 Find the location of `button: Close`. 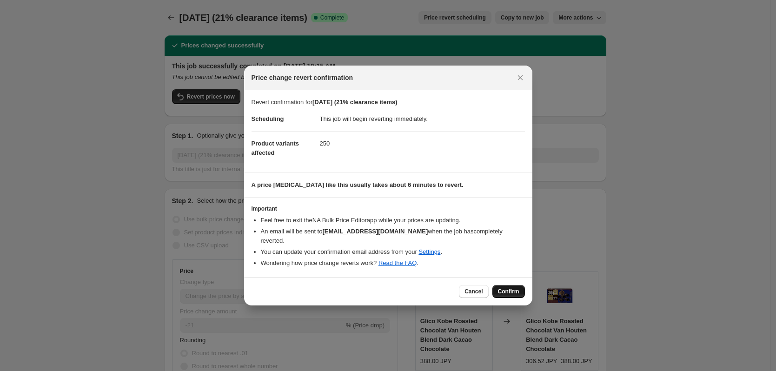

button: Close is located at coordinates (520, 78).